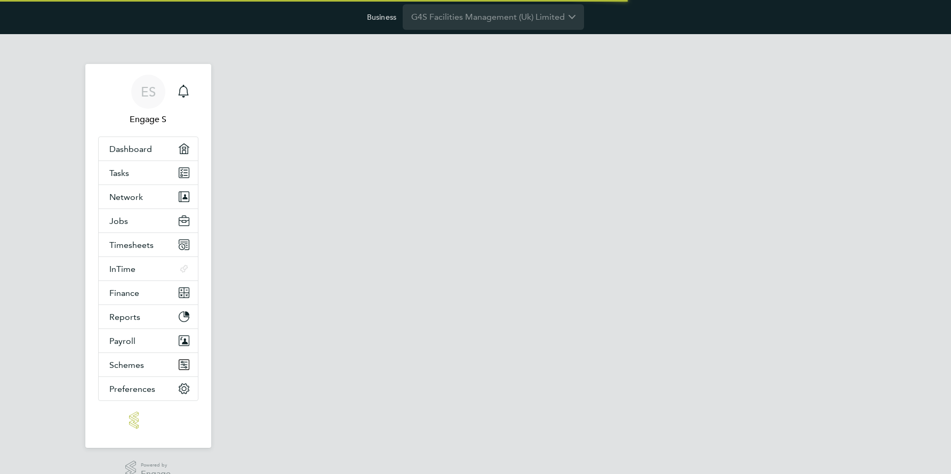 The image size is (951, 474). What do you see at coordinates (119, 173) in the screenshot?
I see `span: Tasks` at bounding box center [119, 173].